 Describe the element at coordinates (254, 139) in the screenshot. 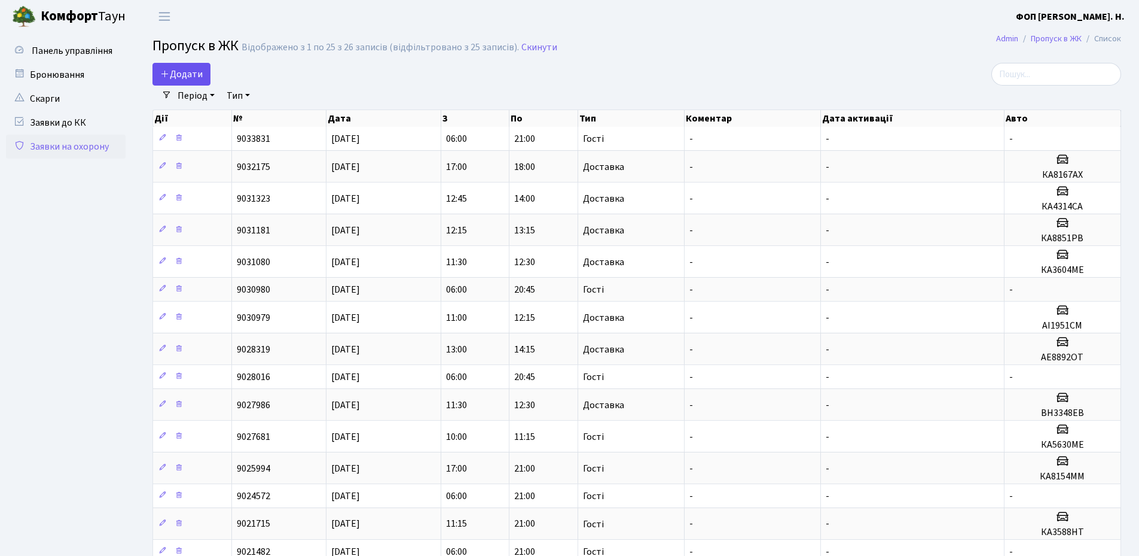

I see `span: 9033831` at that location.